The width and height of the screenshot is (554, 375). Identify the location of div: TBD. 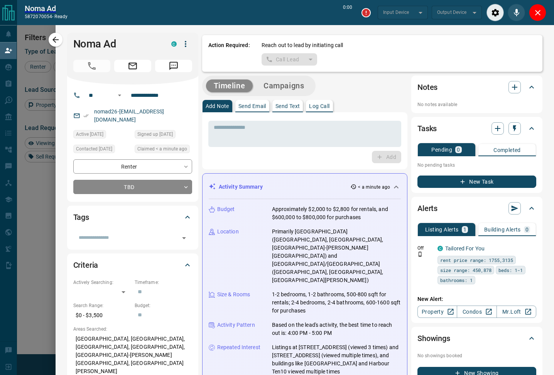
(133, 187).